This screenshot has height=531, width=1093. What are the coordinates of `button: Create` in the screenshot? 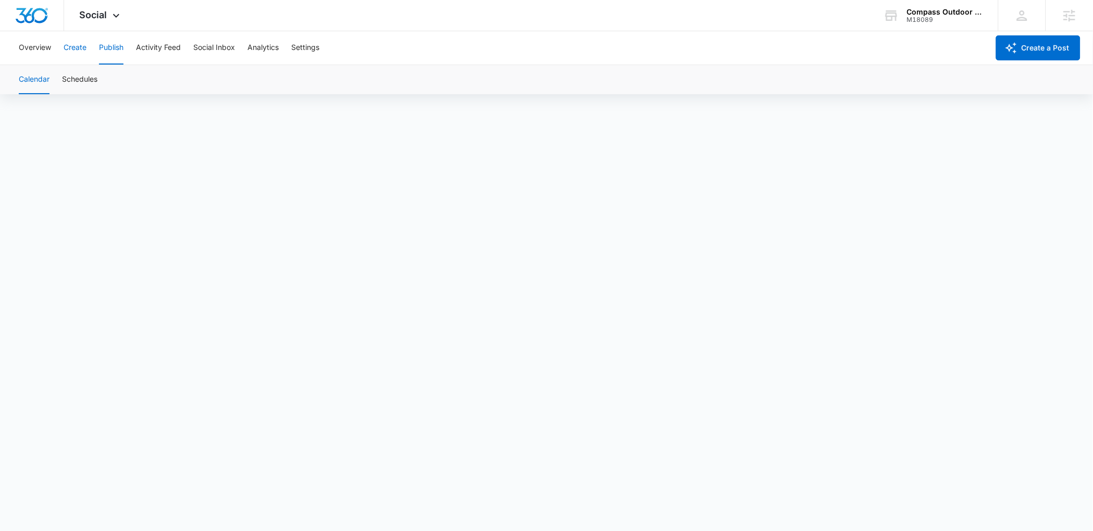 It's located at (75, 48).